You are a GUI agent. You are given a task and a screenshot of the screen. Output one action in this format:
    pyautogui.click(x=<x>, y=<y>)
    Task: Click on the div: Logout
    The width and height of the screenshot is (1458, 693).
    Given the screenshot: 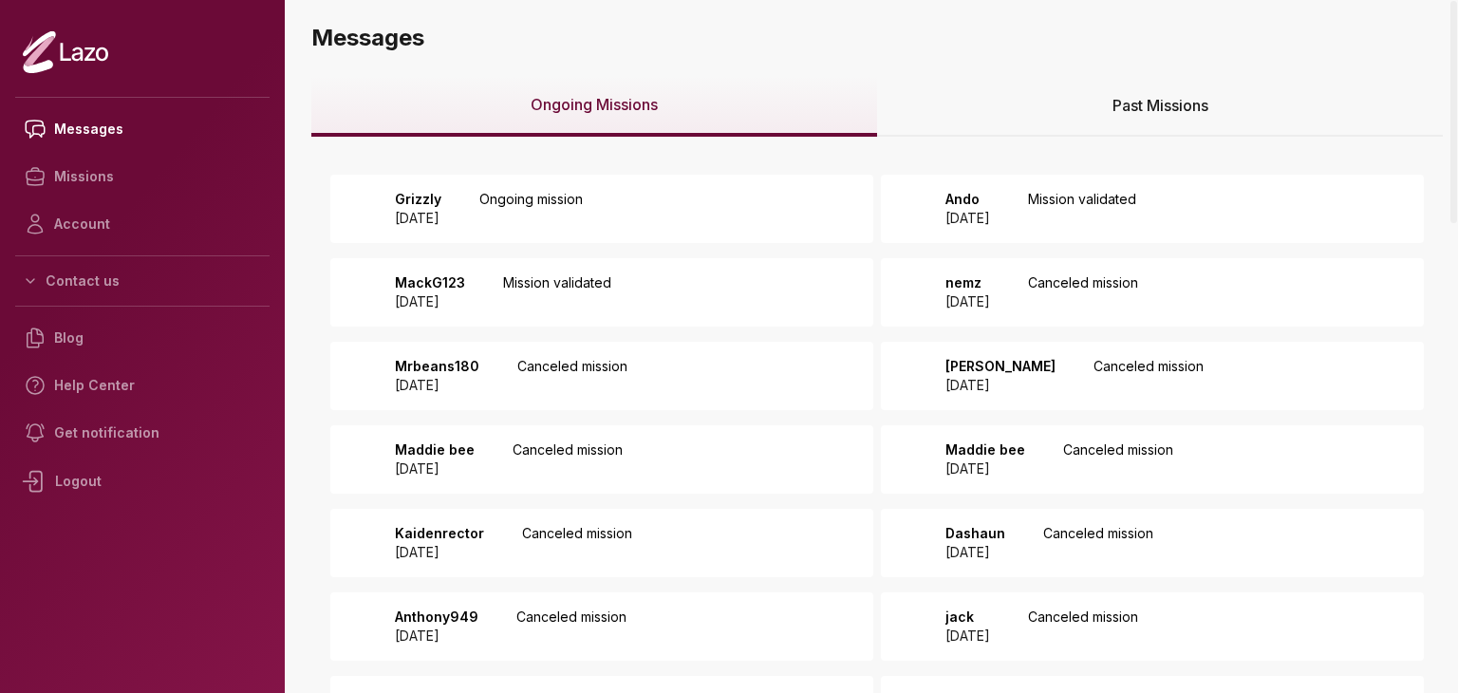 What is the action you would take?
    pyautogui.click(x=142, y=481)
    